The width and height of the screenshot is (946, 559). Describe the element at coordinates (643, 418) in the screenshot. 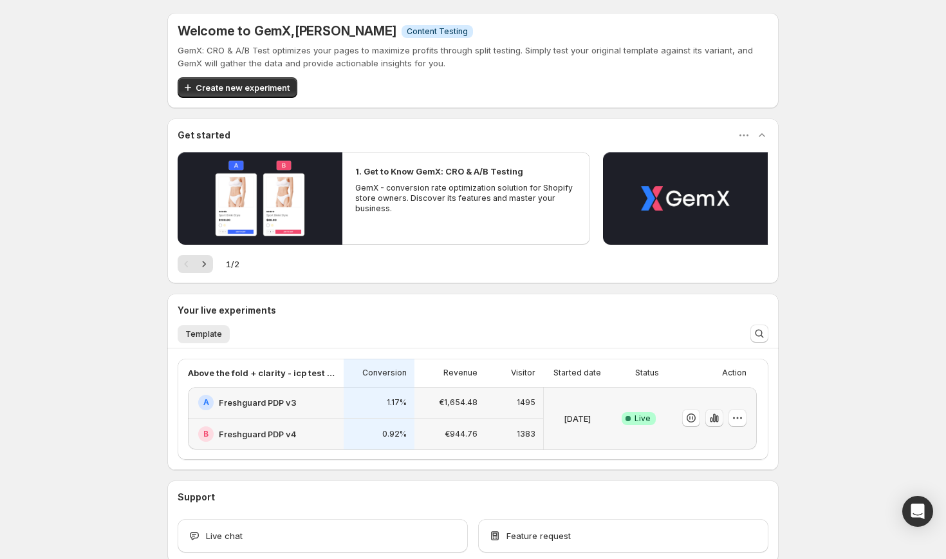

I see `span: Live` at that location.